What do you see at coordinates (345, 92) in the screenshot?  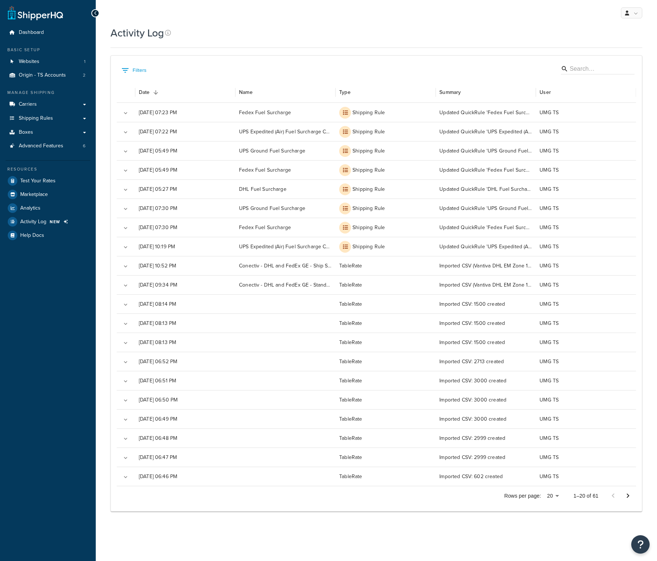 I see `div: Type` at bounding box center [345, 92].